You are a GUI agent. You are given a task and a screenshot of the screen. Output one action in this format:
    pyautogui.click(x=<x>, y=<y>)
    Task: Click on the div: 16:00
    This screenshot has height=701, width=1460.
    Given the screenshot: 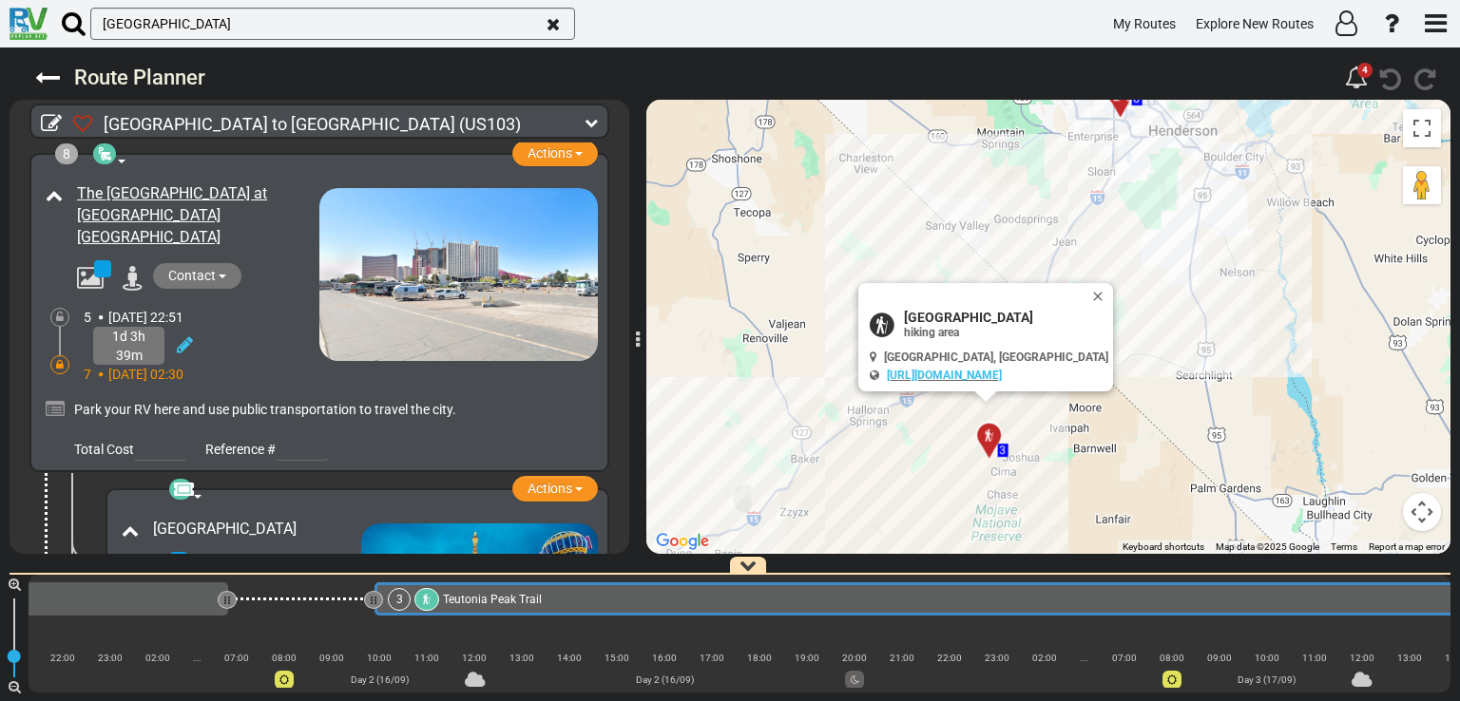 What is the action you would take?
    pyautogui.click(x=664, y=658)
    